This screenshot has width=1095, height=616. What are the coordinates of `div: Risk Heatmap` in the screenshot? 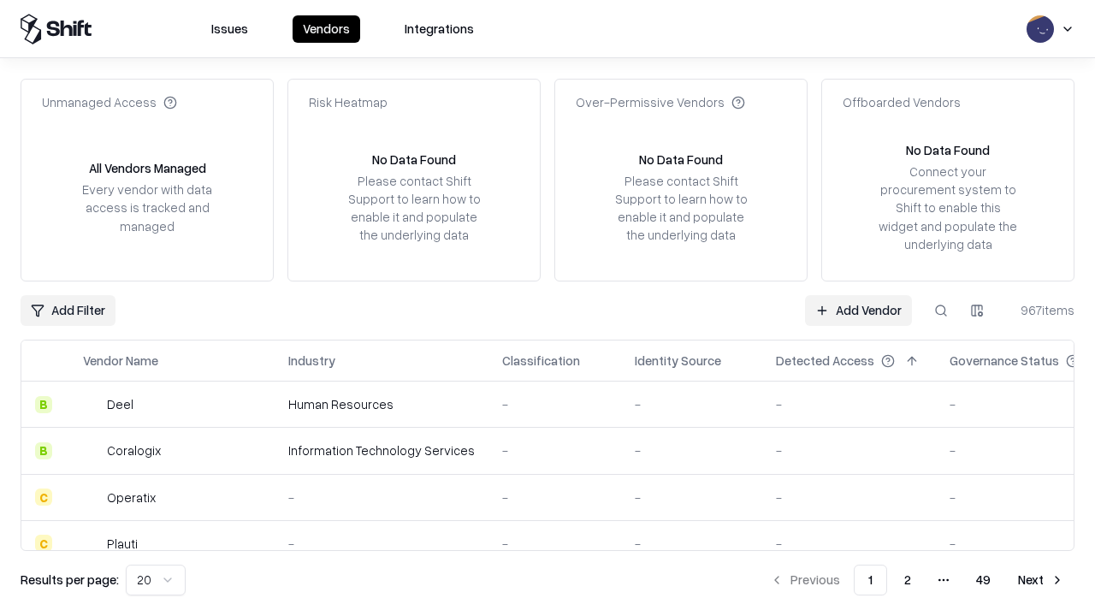 It's located at (348, 102).